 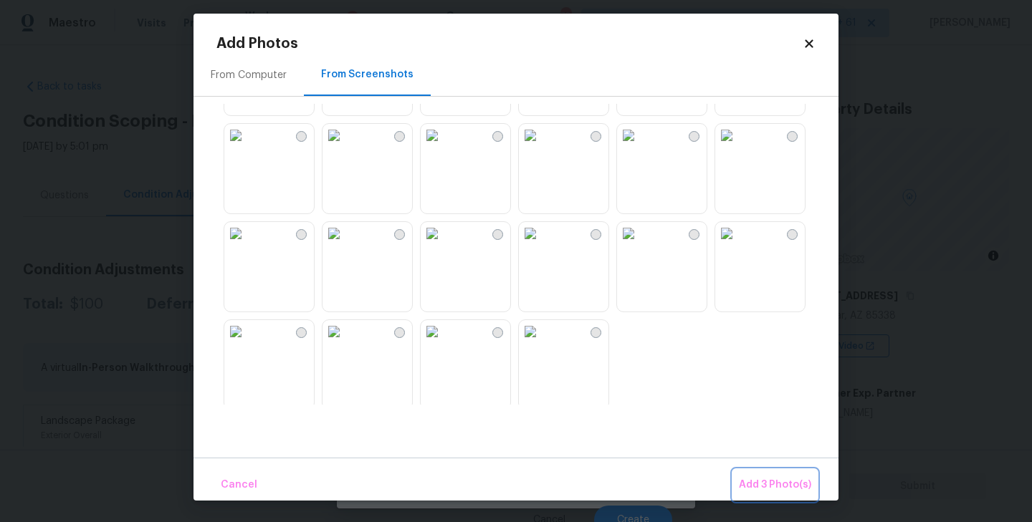 What do you see at coordinates (367, 75) in the screenshot?
I see `div: From Screenshots` at bounding box center [367, 75].